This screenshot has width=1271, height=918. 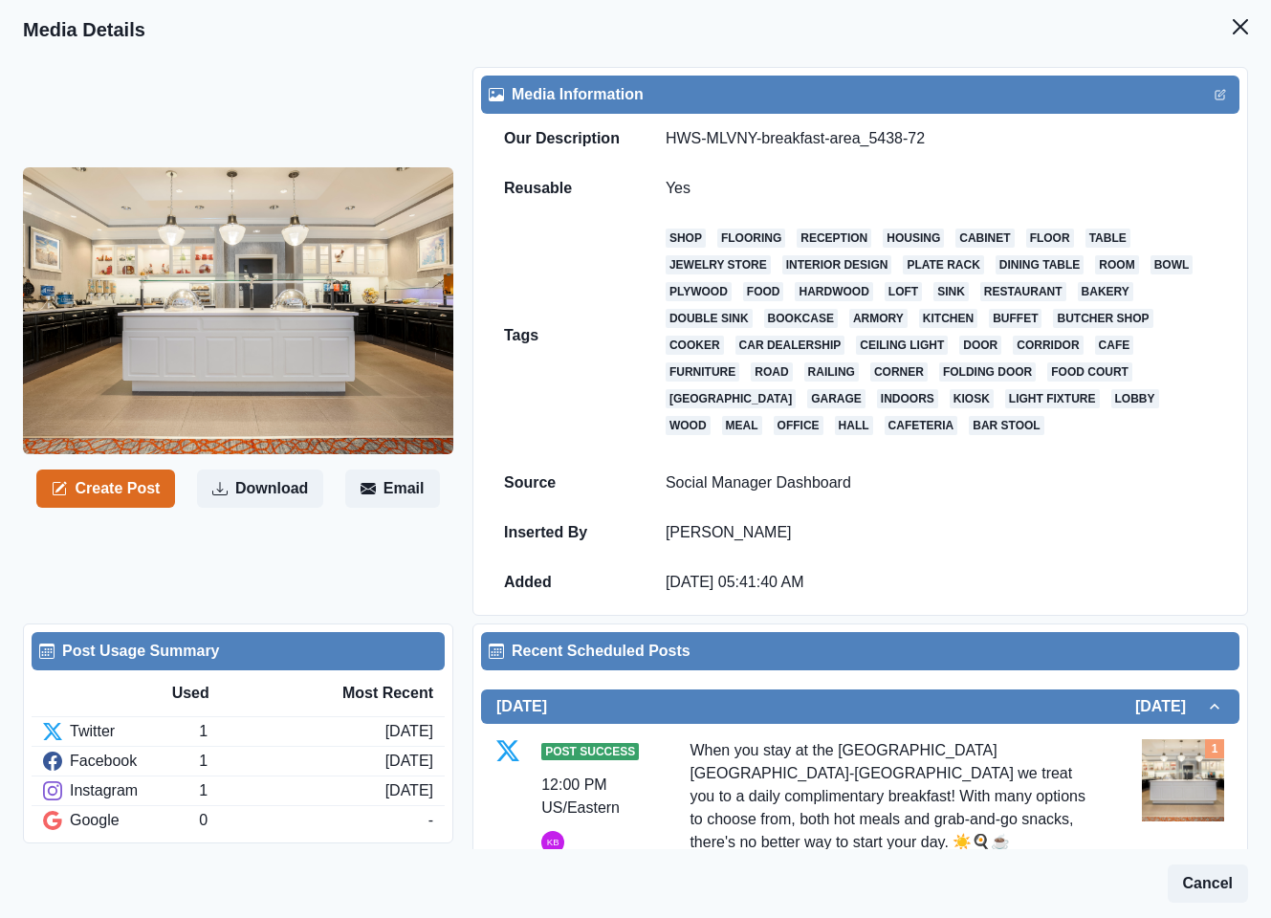 What do you see at coordinates (120, 761) in the screenshot?
I see `div: Facebook` at bounding box center [120, 761].